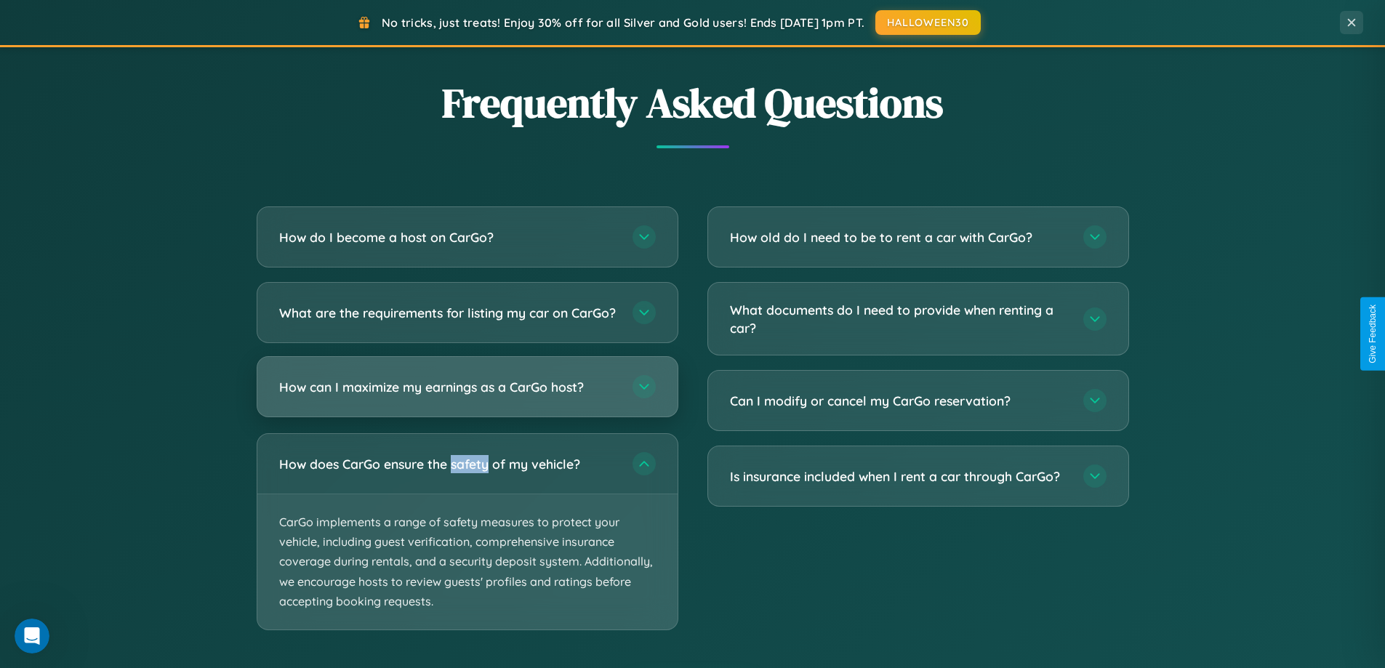 The width and height of the screenshot is (1385, 668). I want to click on h3: How does CarGo ensure the safety of my vehicle?, so click(449, 464).